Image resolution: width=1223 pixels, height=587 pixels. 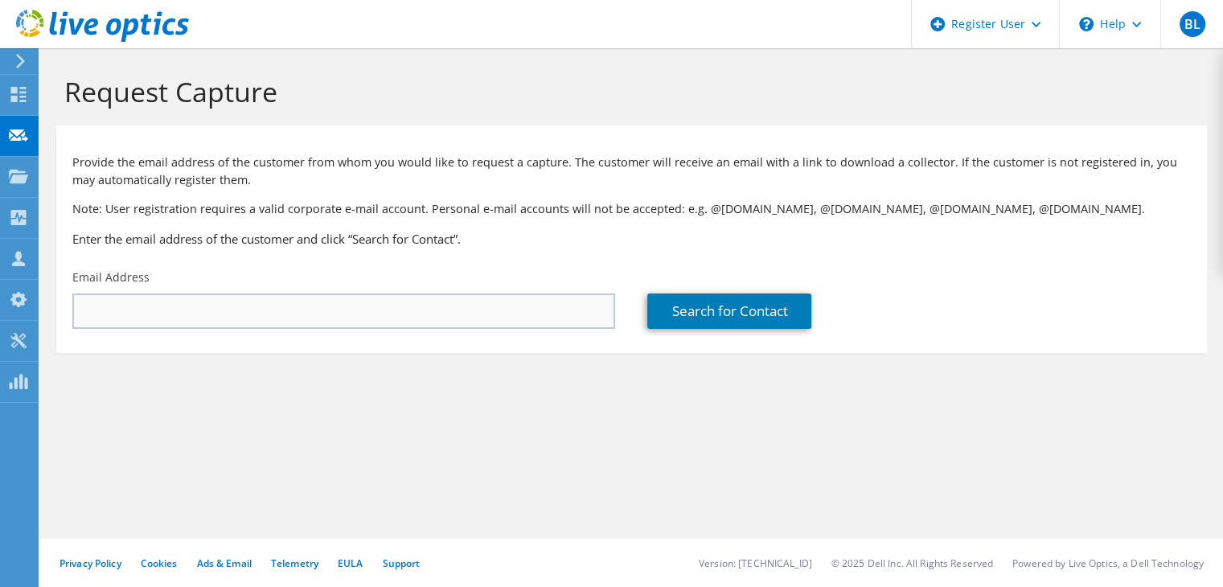 I want to click on h3: Enter the email address of the customer and click “Search for Contact”., so click(x=631, y=239).